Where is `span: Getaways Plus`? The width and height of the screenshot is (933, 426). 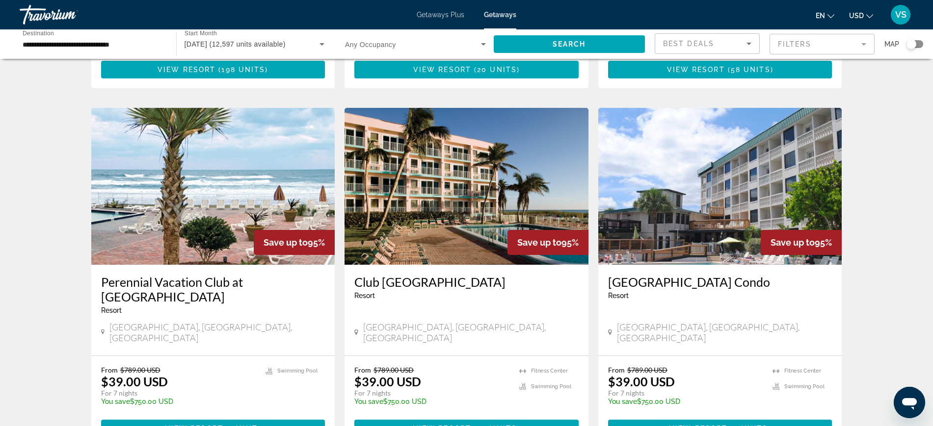
span: Getaways Plus is located at coordinates (440, 15).